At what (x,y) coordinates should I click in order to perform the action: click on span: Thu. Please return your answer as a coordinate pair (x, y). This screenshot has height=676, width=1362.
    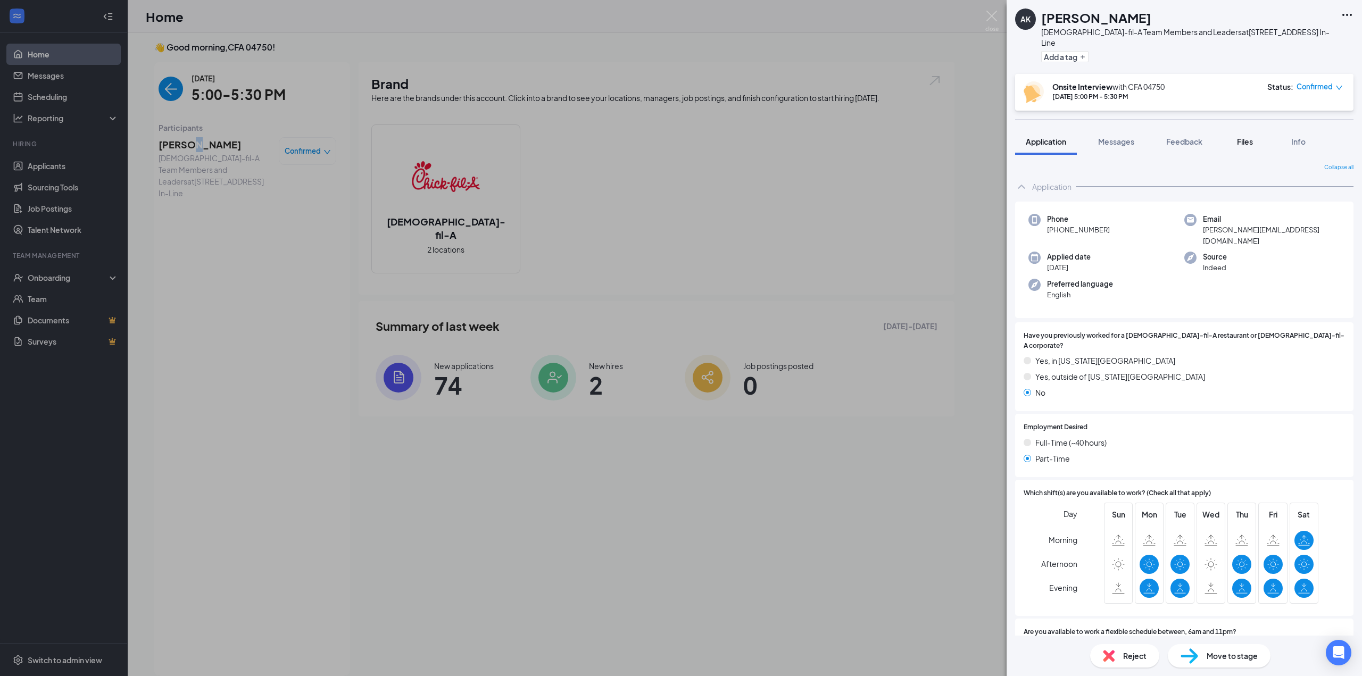
    Looking at the image, I should click on (1242, 514).